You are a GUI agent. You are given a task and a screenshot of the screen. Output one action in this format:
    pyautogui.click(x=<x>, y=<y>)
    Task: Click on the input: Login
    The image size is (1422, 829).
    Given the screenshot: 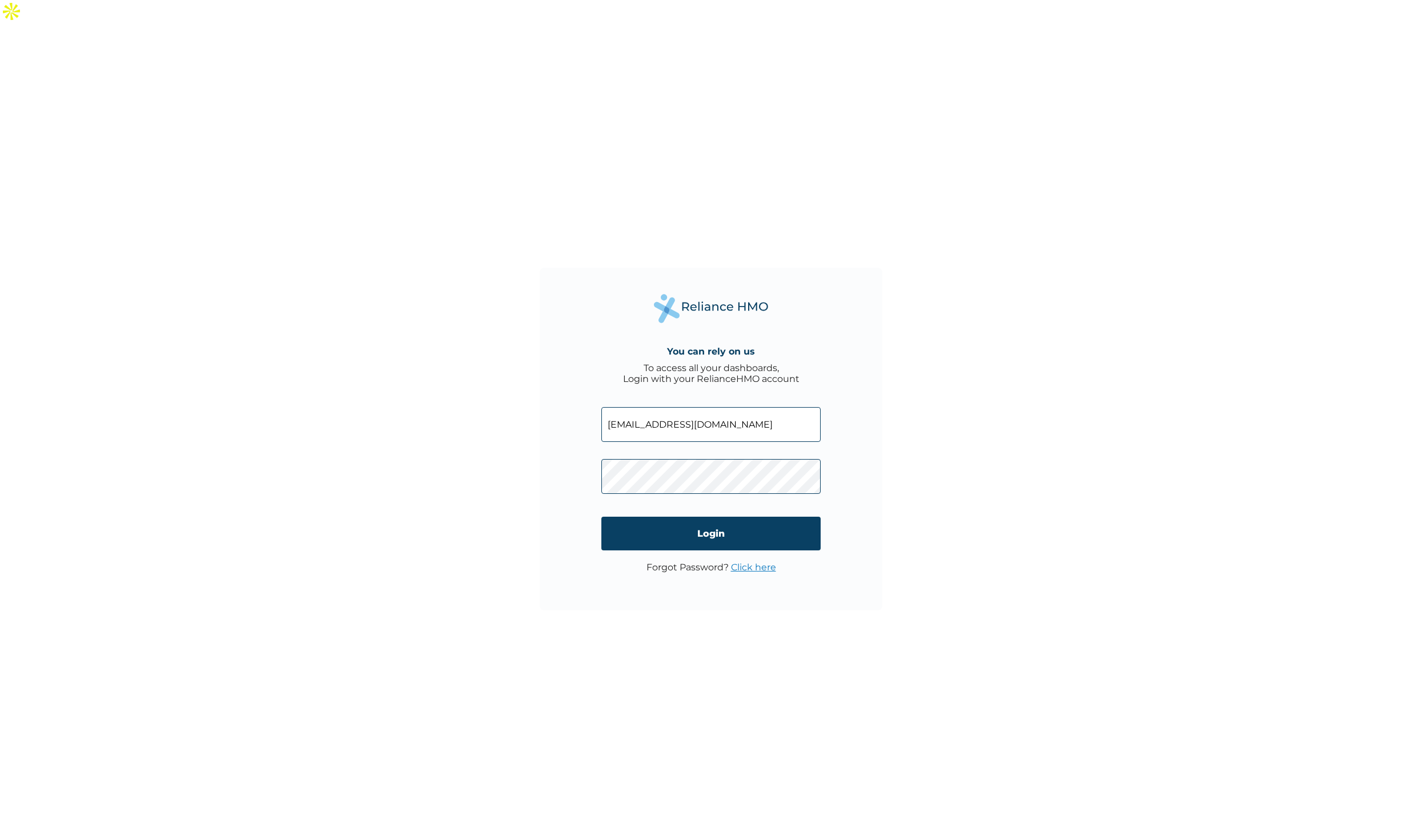 What is the action you would take?
    pyautogui.click(x=711, y=533)
    